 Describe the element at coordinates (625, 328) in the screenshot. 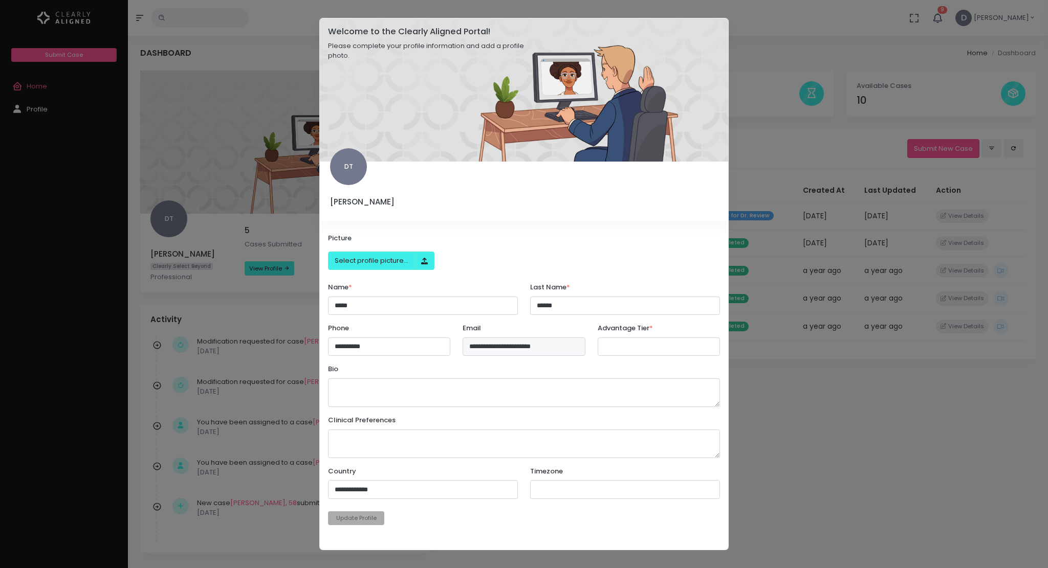

I see `label: Advantage Tier` at that location.